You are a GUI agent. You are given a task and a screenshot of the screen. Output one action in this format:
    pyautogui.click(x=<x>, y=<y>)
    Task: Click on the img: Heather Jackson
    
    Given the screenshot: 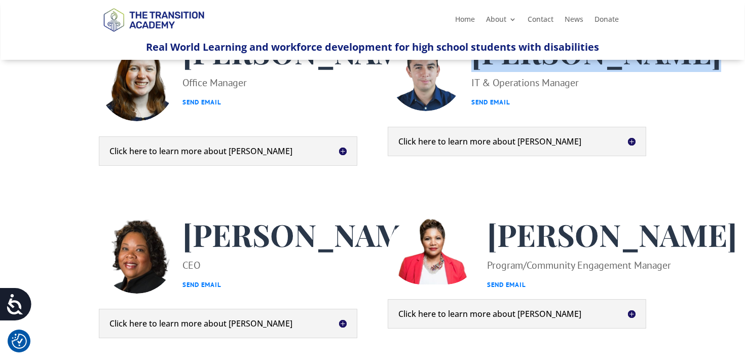 What is the action you would take?
    pyautogui.click(x=137, y=78)
    